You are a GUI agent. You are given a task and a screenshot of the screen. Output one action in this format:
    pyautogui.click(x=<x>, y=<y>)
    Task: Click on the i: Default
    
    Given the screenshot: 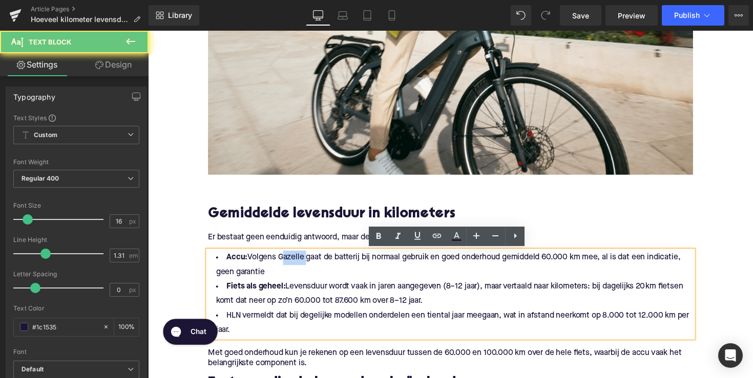 What is the action you would take?
    pyautogui.click(x=32, y=370)
    